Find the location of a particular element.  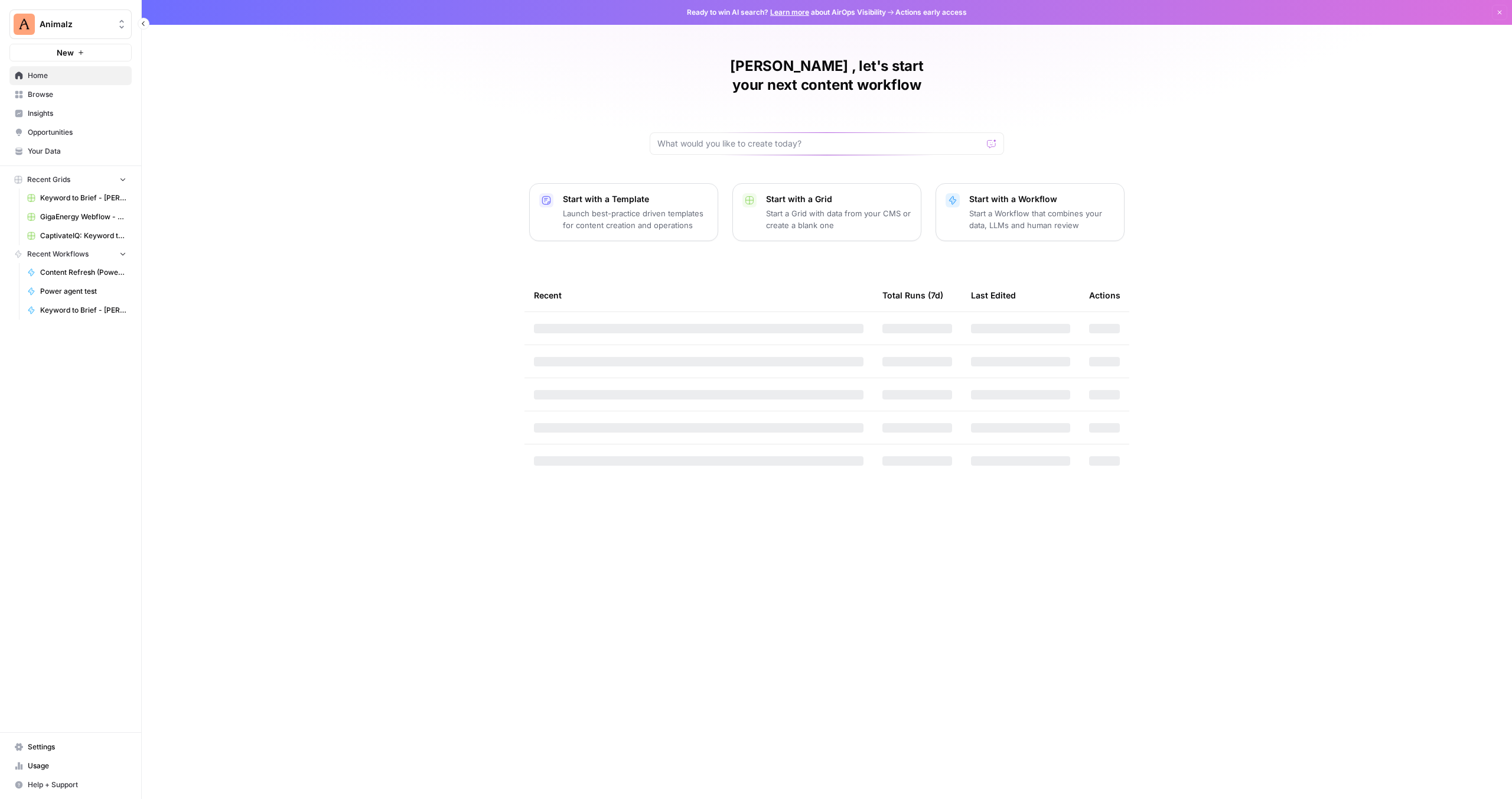

p: Start a Grid with data from your CMS or create a blank one is located at coordinates (839, 219).